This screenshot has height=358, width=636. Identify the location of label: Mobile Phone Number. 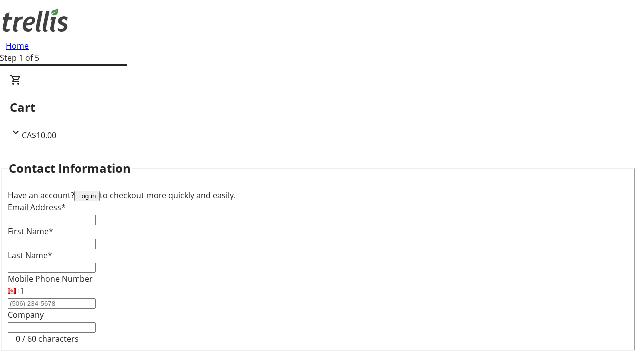
(50, 279).